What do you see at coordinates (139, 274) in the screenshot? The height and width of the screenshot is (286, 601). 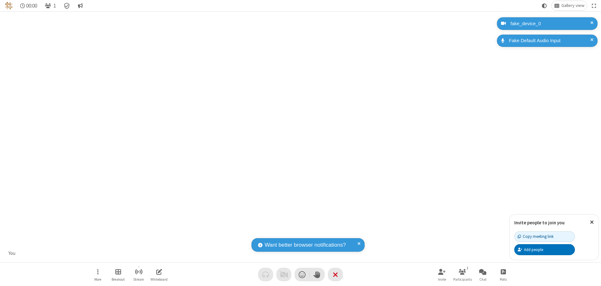 I see `button: Start streaming` at bounding box center [139, 274].